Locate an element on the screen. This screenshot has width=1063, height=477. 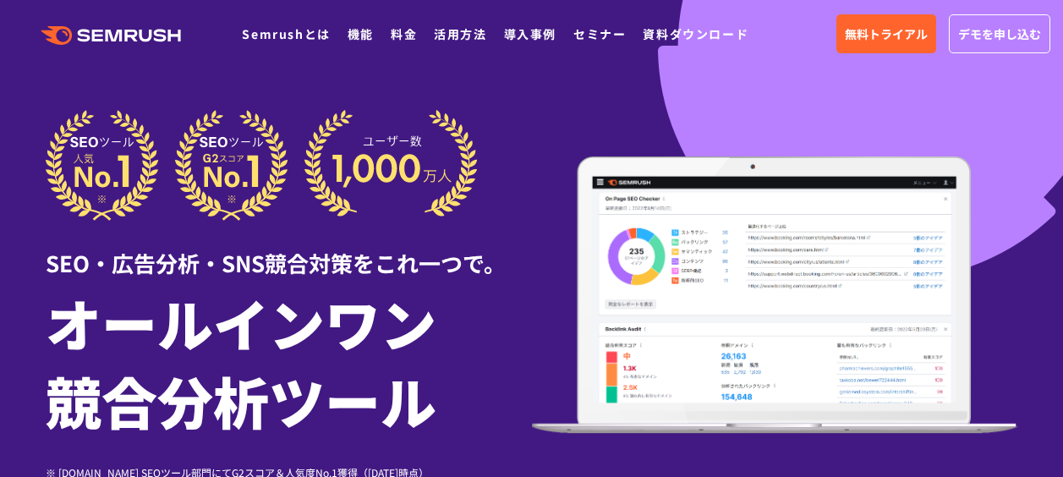
a: Semrushとは is located at coordinates (286, 34).